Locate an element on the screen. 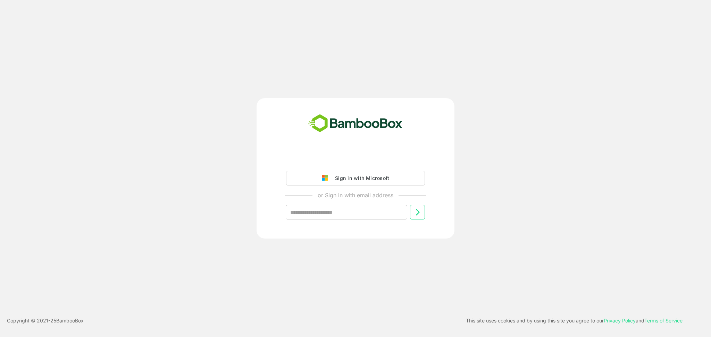  a: Terms of Service is located at coordinates (663, 321).